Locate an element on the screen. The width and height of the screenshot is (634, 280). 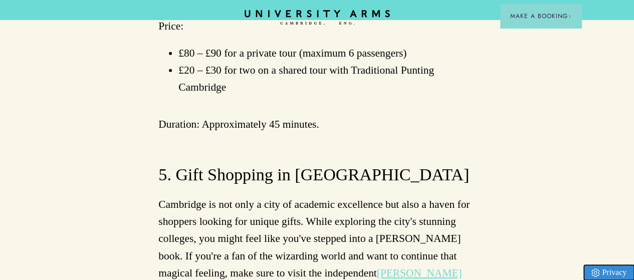
button: Make a BookingArrow icon is located at coordinates (541, 16).